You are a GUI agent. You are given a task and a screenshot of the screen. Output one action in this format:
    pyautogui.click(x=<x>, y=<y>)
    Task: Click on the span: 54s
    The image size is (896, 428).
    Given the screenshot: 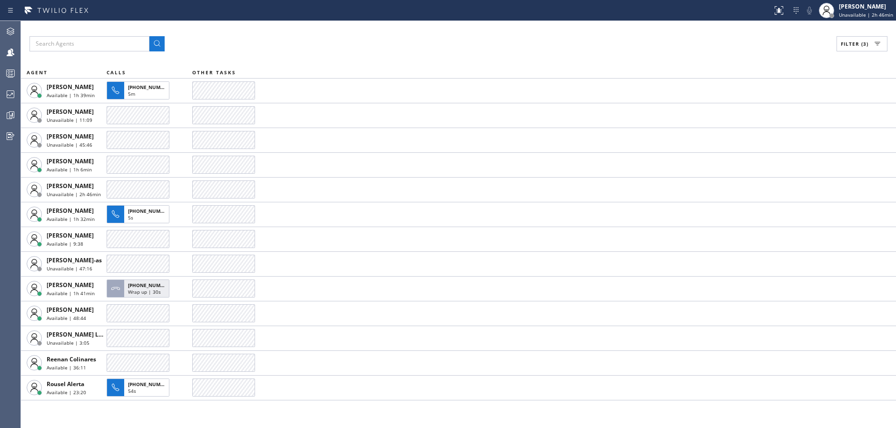 What is the action you would take?
    pyautogui.click(x=132, y=391)
    